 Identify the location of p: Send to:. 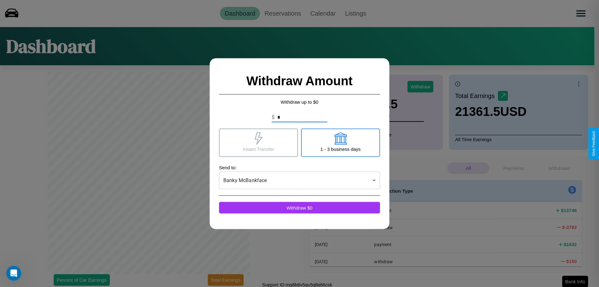
(300, 167).